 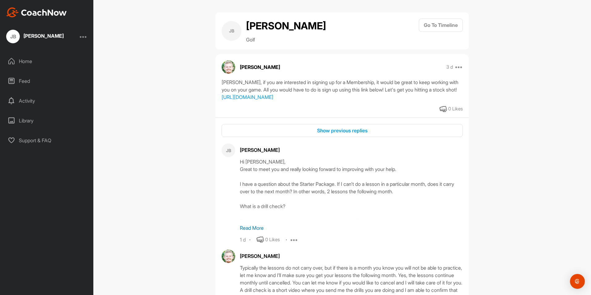 What do you see at coordinates (47, 81) in the screenshot?
I see `div: Feed` at bounding box center [47, 81].